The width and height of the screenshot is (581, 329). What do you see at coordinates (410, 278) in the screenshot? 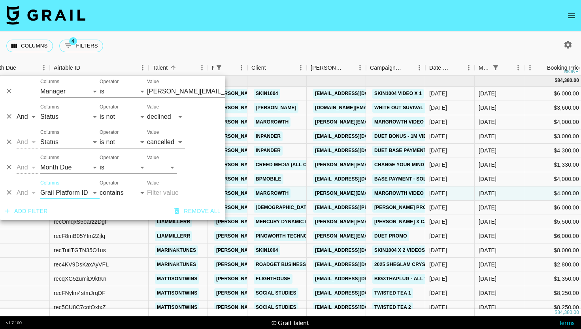
I see `a: bigxthaplug - all the way` at bounding box center [410, 278].